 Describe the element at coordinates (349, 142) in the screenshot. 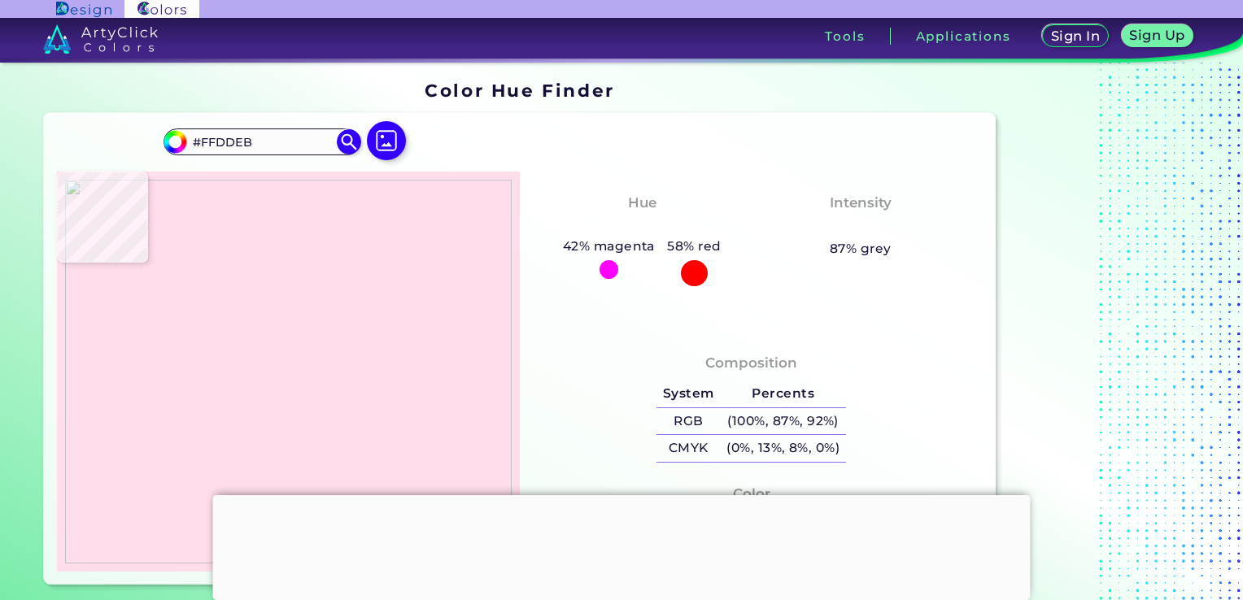

I see `img: icon search` at that location.